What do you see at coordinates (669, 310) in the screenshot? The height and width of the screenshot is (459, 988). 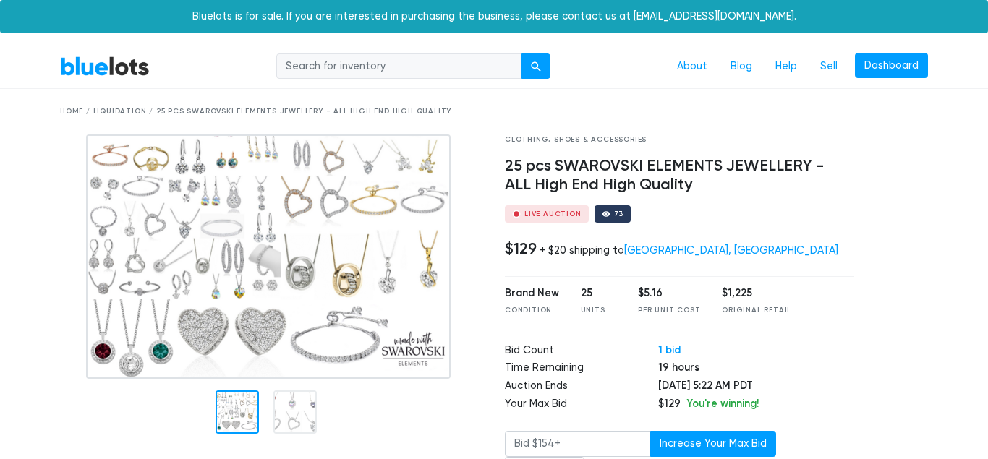 I see `div: Per Unit Cost` at bounding box center [669, 310].